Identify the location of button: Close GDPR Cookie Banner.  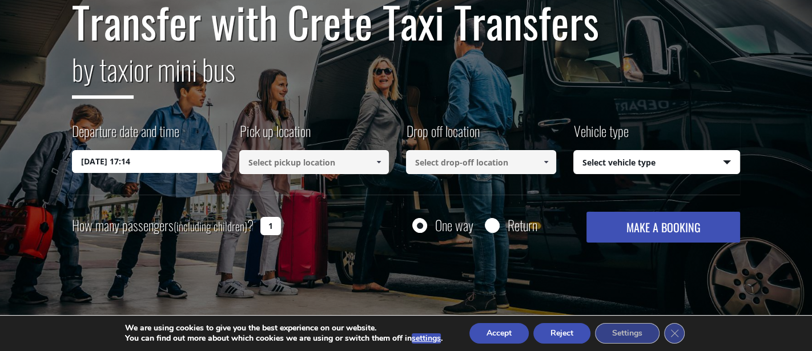
(674, 333).